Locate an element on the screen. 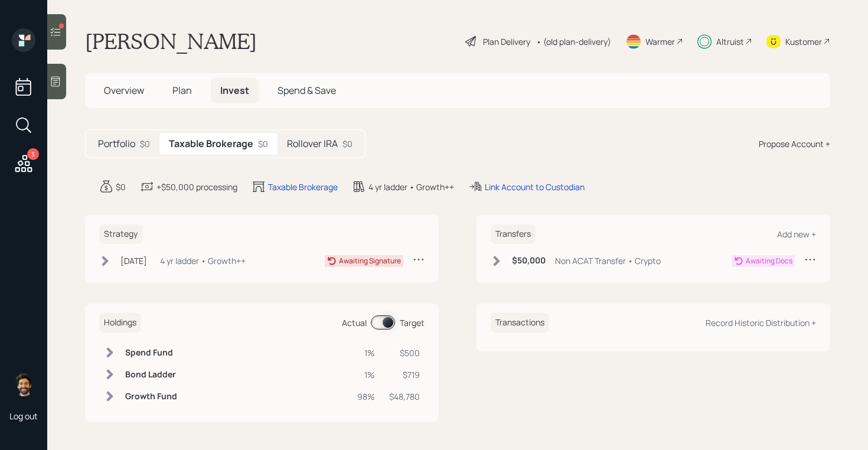 This screenshot has height=450, width=868. h6: $50,000 is located at coordinates (529, 260).